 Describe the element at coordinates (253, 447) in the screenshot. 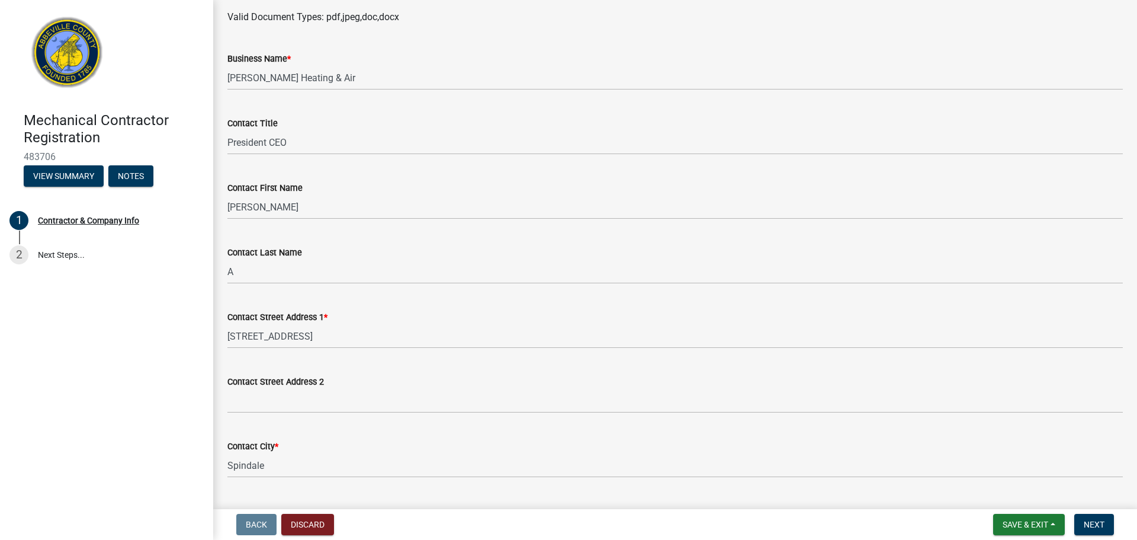

I see `label: Contact City` at that location.